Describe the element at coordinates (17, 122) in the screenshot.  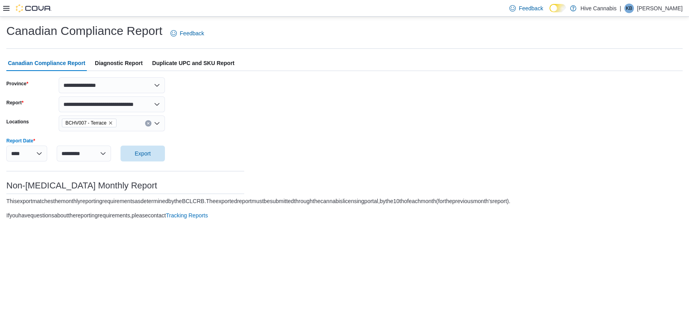
I see `label: Locations` at that location.